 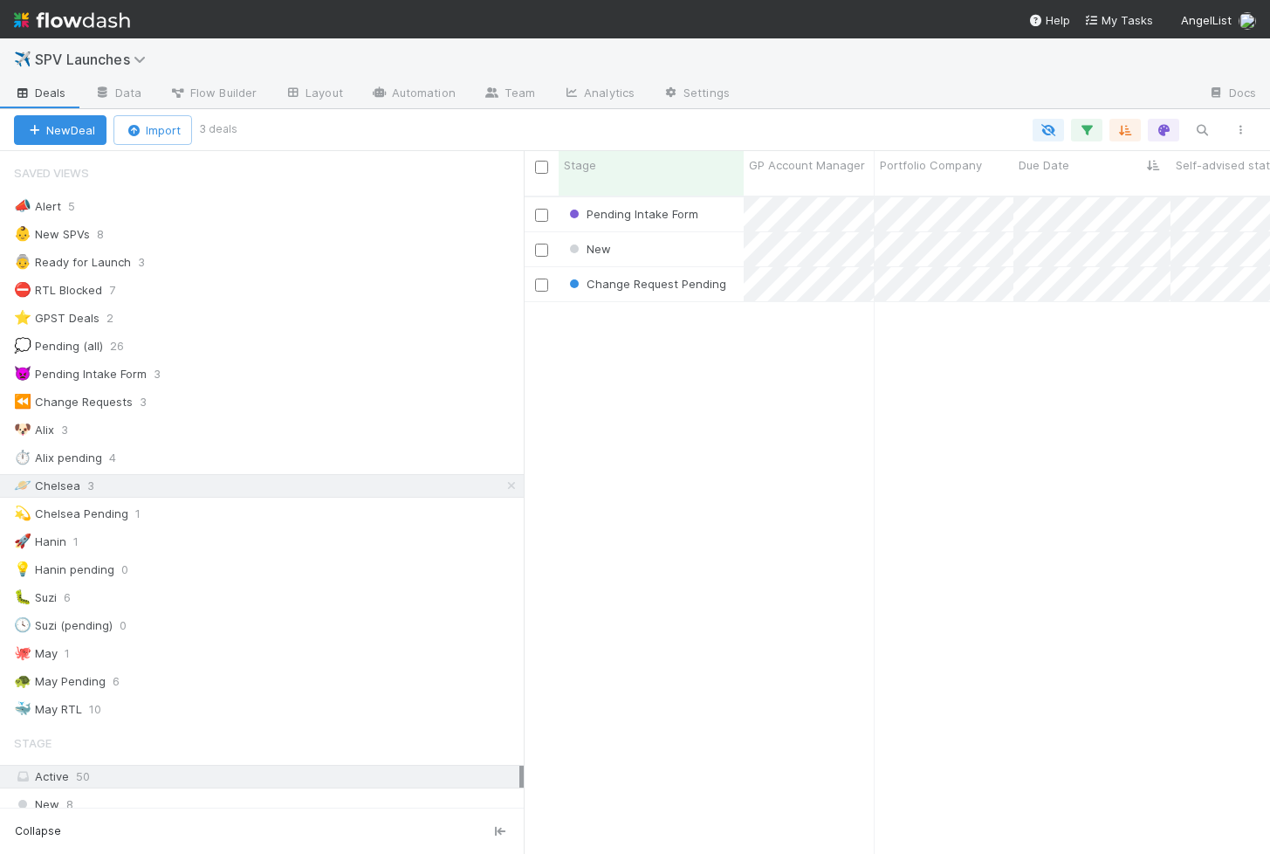 What do you see at coordinates (72, 20) in the screenshot?
I see `img: logo-inverted-e16ddd16eac7371096b0.svg` at bounding box center [72, 20].